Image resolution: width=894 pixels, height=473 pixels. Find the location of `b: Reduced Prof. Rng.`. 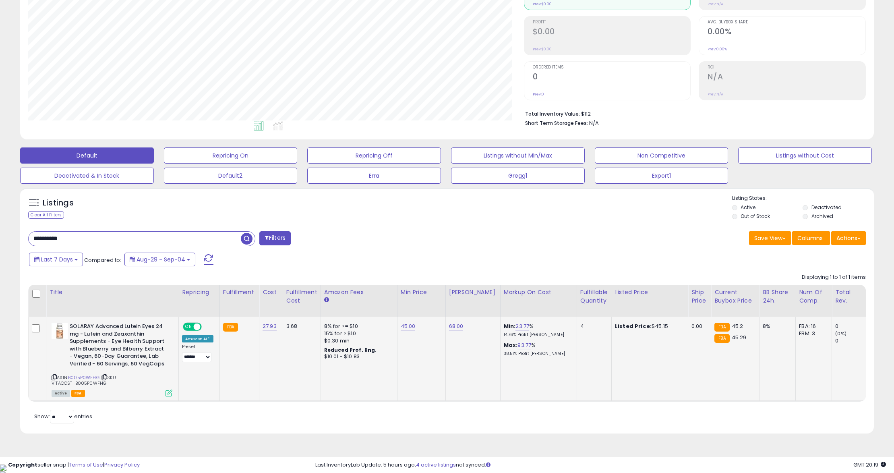

b: Reduced Prof. Rng. is located at coordinates (351, 350).